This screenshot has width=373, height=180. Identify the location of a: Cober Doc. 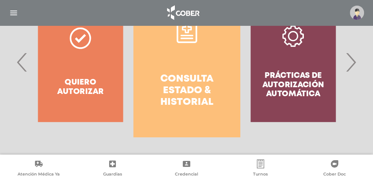
(334, 168).